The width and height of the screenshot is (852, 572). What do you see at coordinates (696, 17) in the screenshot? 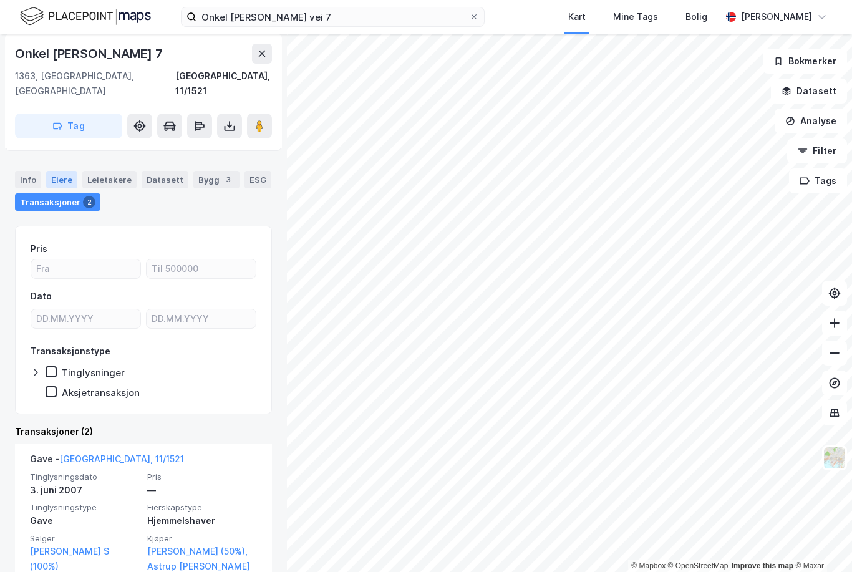
I see `div: Bolig` at bounding box center [696, 17].